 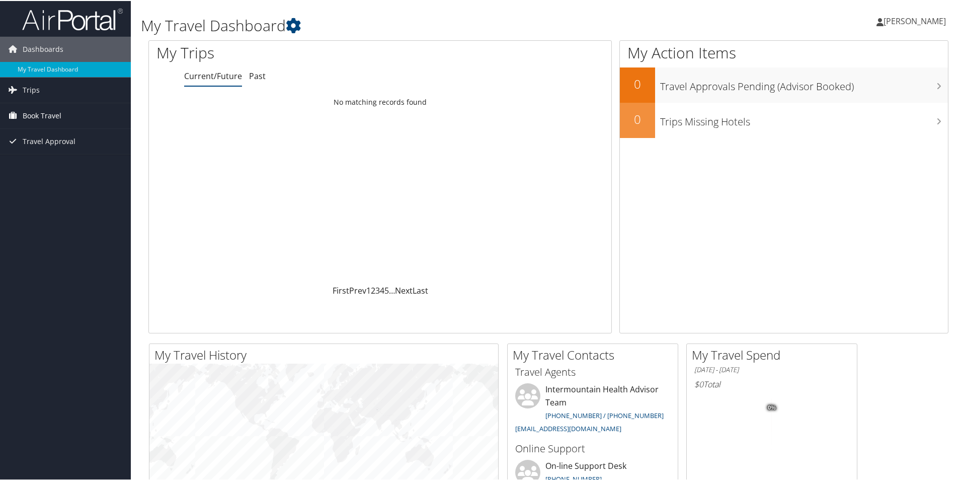 I want to click on h2: My Travel Spend, so click(x=775, y=354).